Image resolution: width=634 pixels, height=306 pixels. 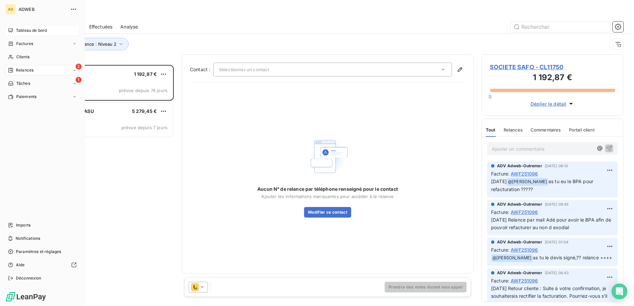 What do you see at coordinates (42, 97) in the screenshot?
I see `a: Paiements` at bounding box center [42, 97].